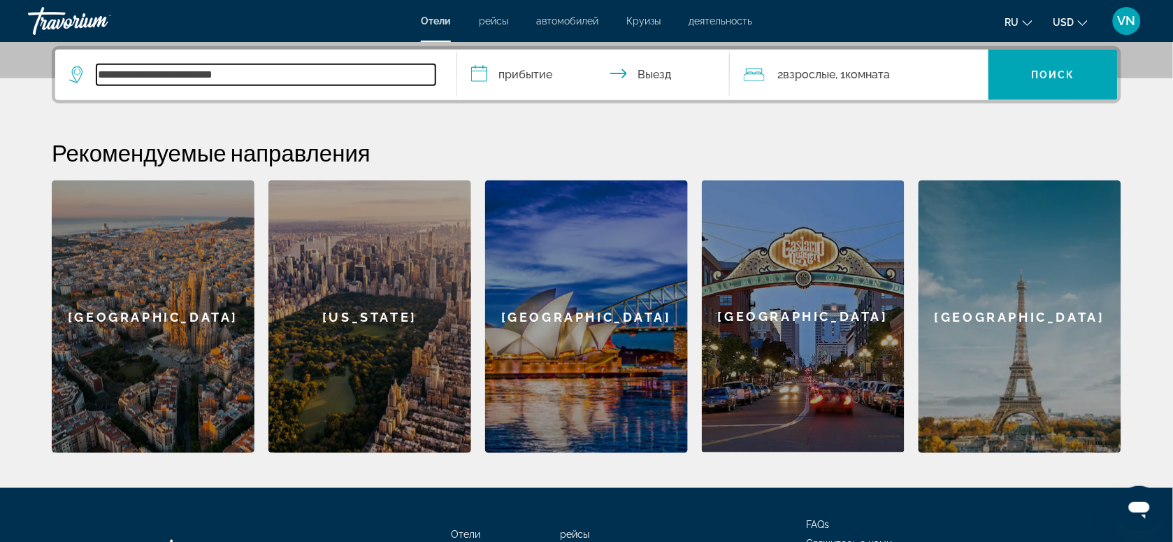 This screenshot has width=1173, height=542. I want to click on div: Search widget, so click(587, 75).